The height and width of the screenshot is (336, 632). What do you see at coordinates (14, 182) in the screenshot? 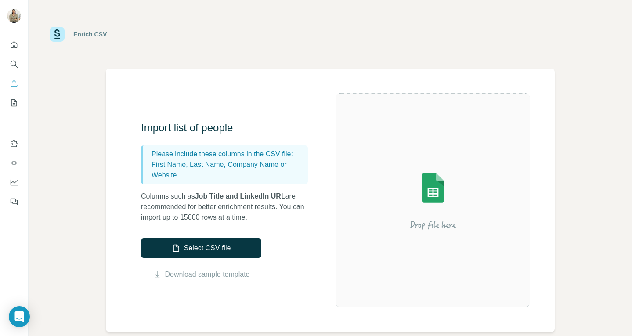
I see `button: Dashboard` at bounding box center [14, 182].